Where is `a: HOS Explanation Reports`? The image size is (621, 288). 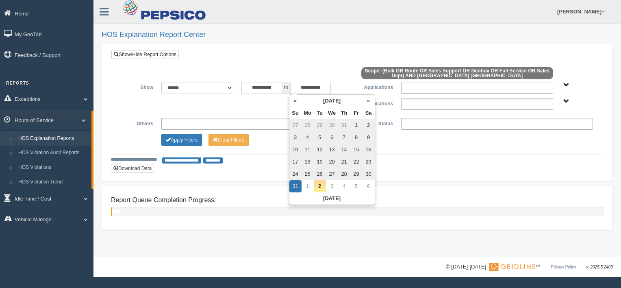 a: HOS Explanation Reports is located at coordinates (53, 139).